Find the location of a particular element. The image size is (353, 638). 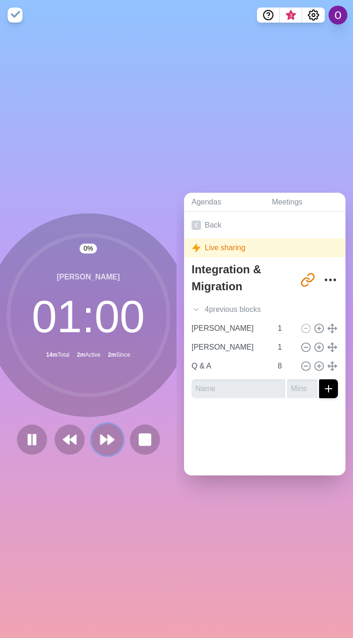

img: timeblocks logo is located at coordinates (15, 15).